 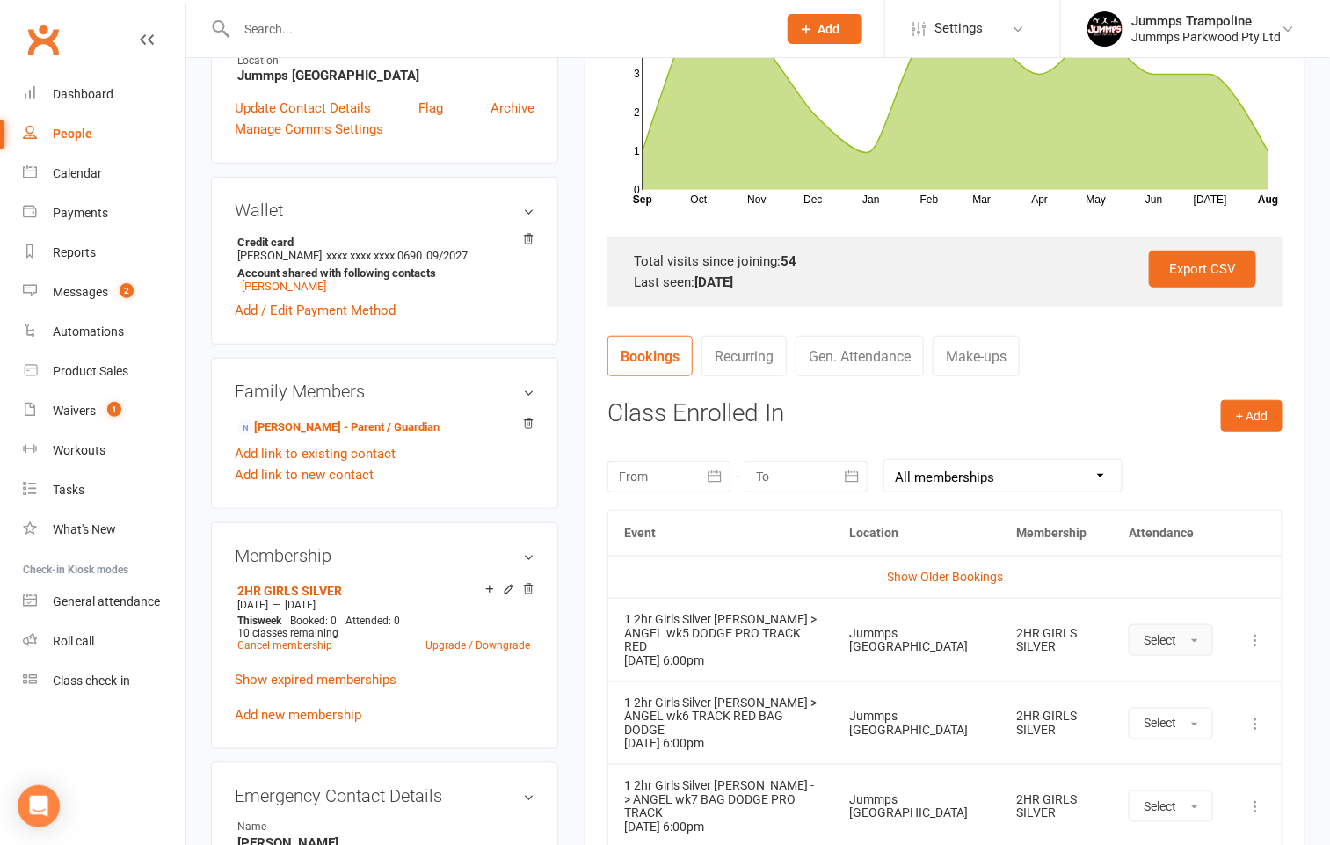 I want to click on div: Last seen:, so click(x=945, y=282).